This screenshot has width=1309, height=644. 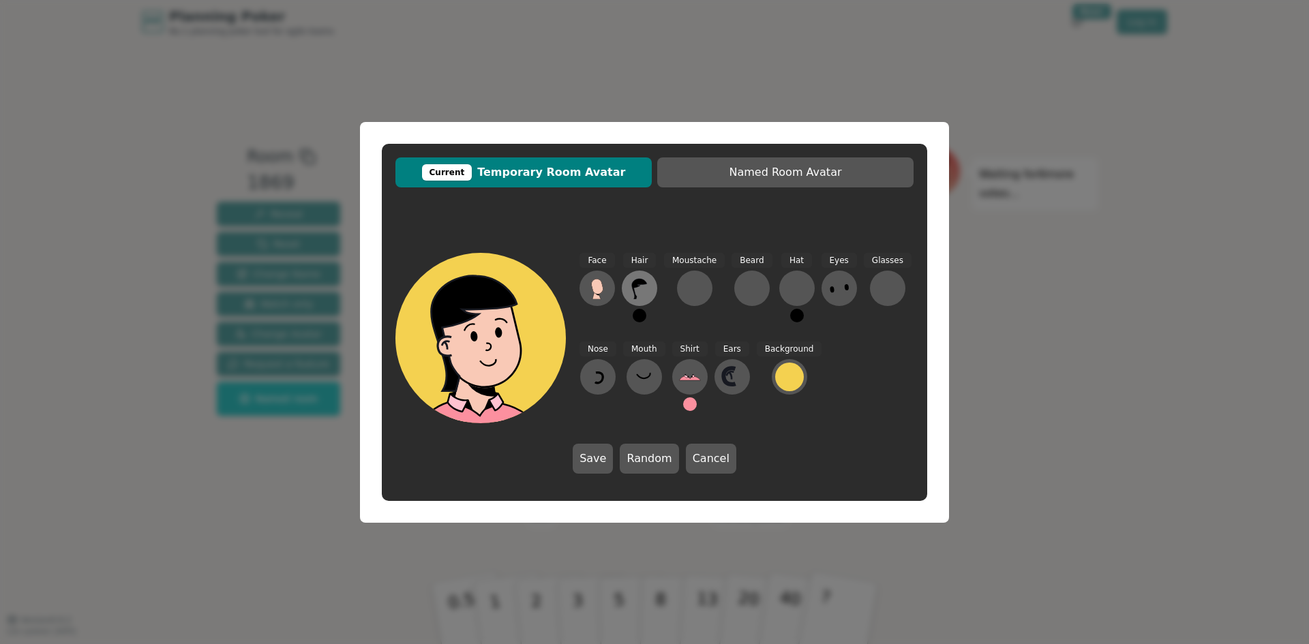 What do you see at coordinates (596, 260) in the screenshot?
I see `span: Face` at bounding box center [596, 260].